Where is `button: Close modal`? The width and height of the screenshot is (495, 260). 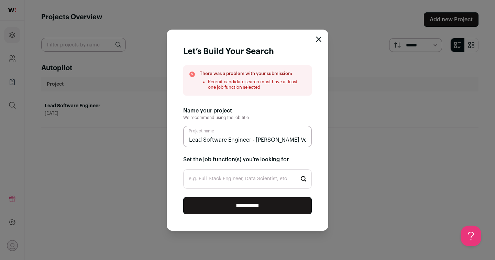 button: Close modal is located at coordinates (319, 39).